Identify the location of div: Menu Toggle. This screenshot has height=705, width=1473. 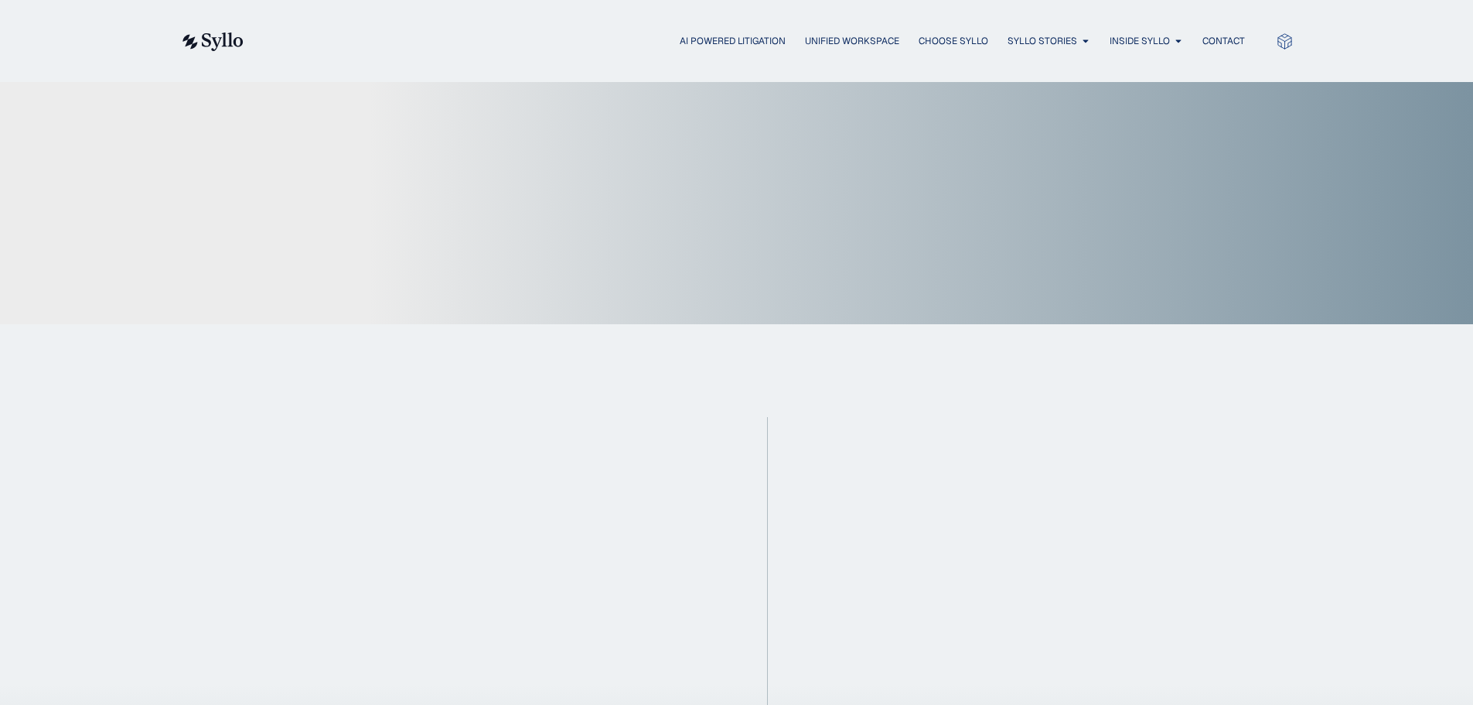
(759, 41).